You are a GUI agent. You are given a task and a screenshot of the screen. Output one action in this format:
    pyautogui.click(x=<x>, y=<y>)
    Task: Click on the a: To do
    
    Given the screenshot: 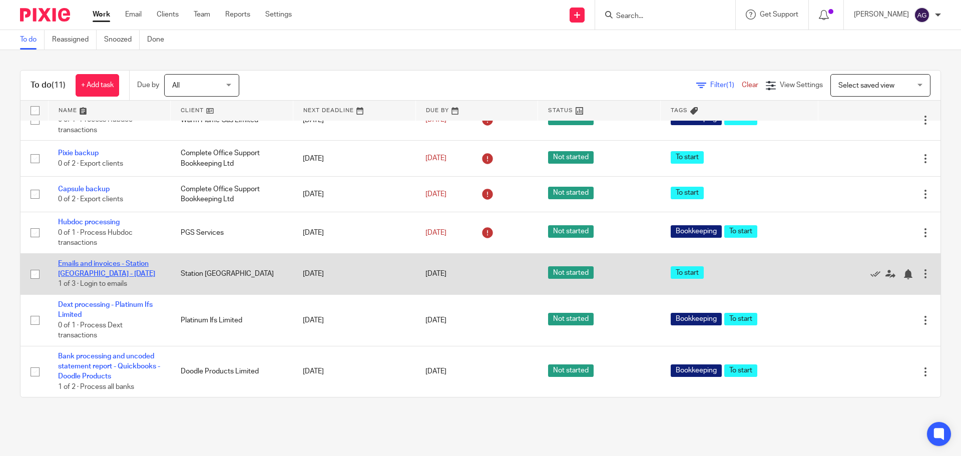 What is the action you would take?
    pyautogui.click(x=32, y=40)
    